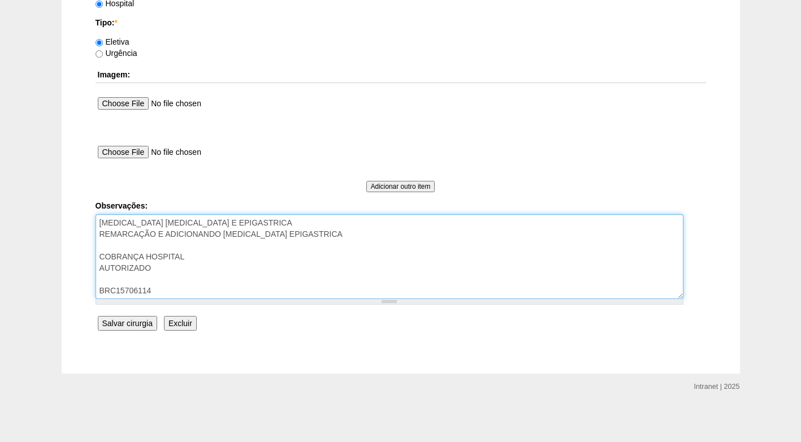 The height and width of the screenshot is (442, 801). I want to click on input: Excluir, so click(180, 323).